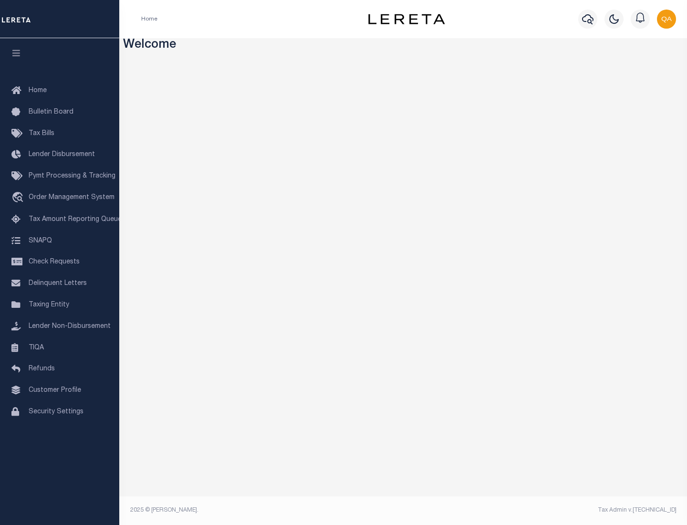 Image resolution: width=687 pixels, height=525 pixels. What do you see at coordinates (62, 155) in the screenshot?
I see `span: Lender Disbursement` at bounding box center [62, 155].